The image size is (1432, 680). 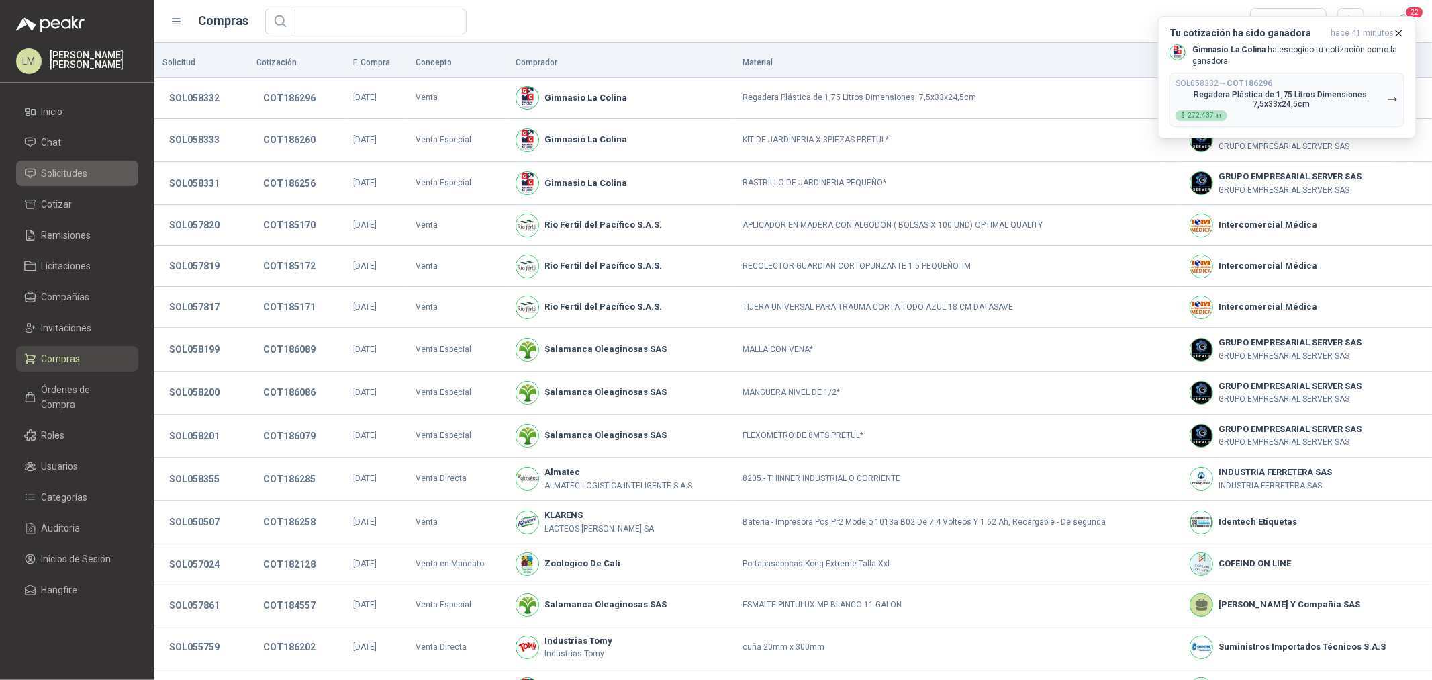 What do you see at coordinates (1275, 472) in the screenshot?
I see `b: INDUSTRIA FERRETERA SAS` at bounding box center [1275, 472].